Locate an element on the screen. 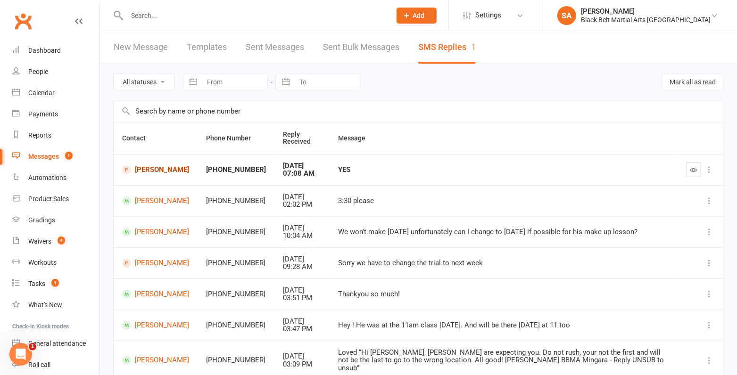 Image resolution: width=737 pixels, height=375 pixels. div: Gradings is located at coordinates (42, 220).